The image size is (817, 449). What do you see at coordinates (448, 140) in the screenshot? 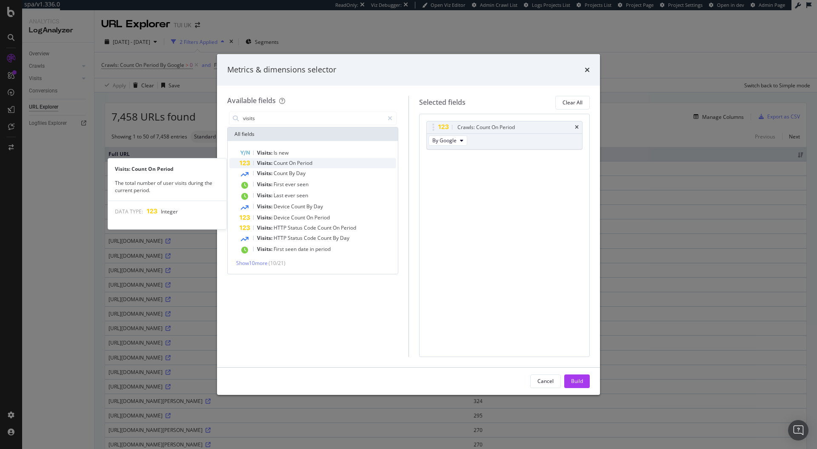
I see `button: By Google` at bounding box center [448, 140].